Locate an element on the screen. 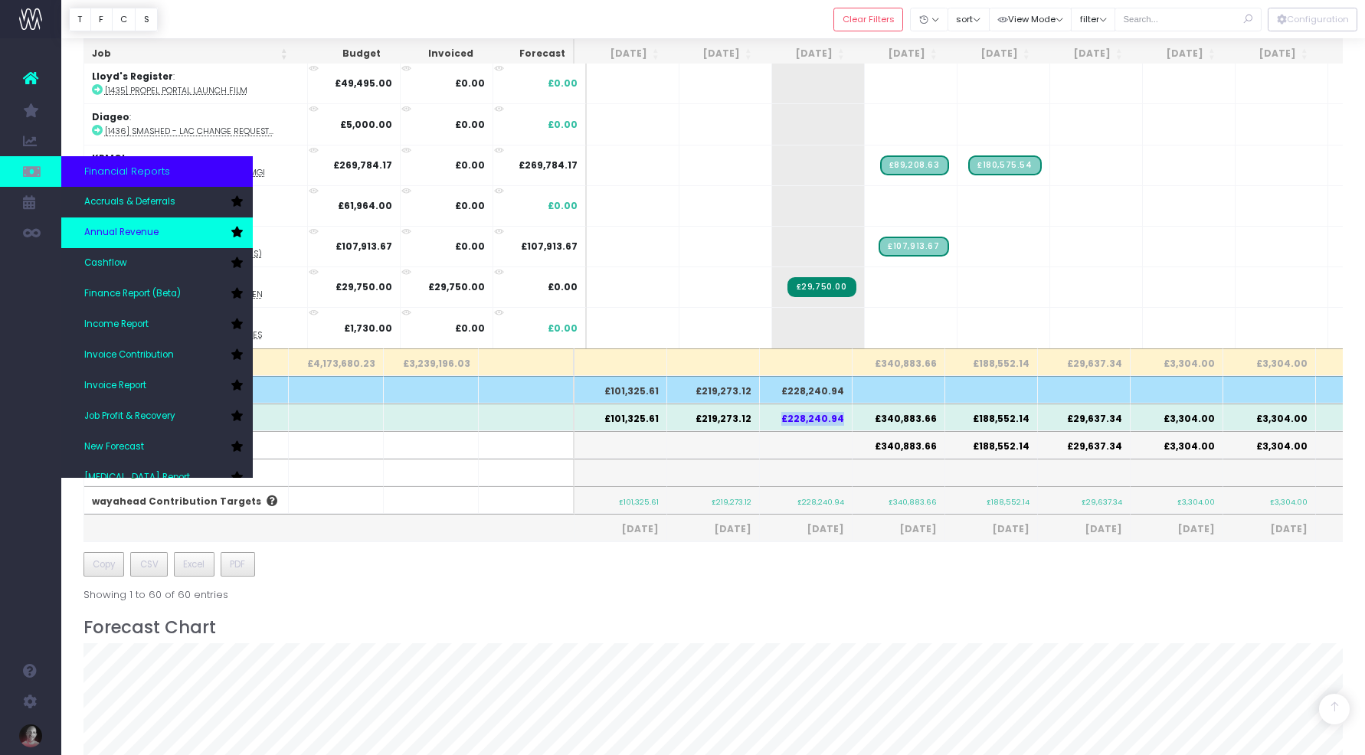 The height and width of the screenshot is (755, 1365). small: £188,552.14 is located at coordinates (1008, 501).